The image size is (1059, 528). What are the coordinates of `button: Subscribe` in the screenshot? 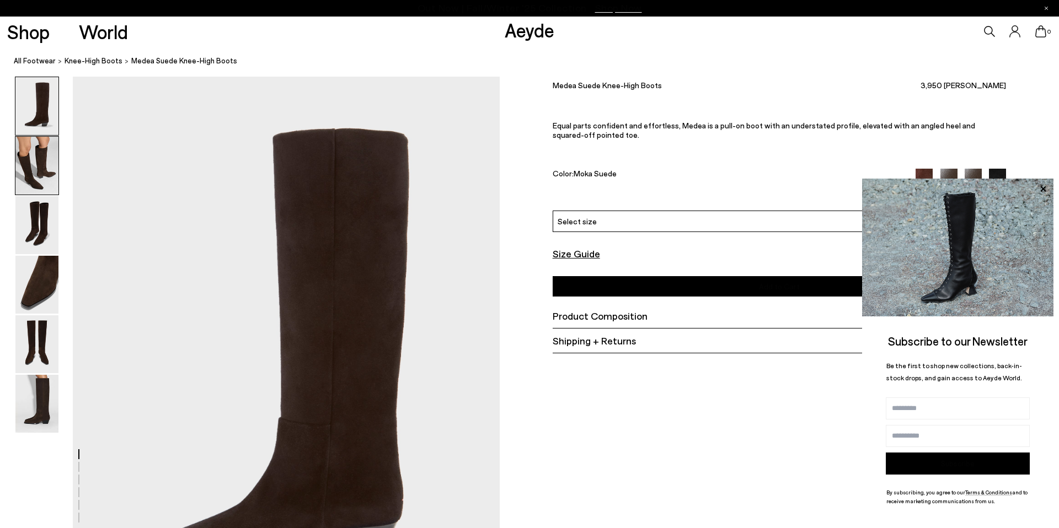 It's located at (958, 464).